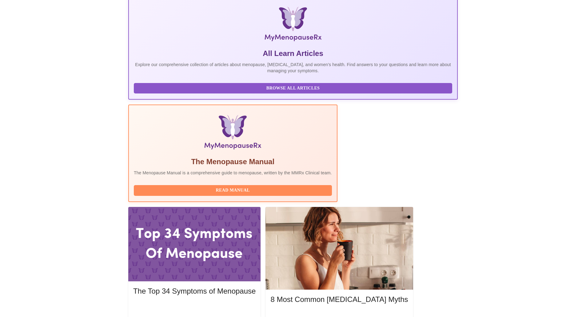 This screenshot has width=586, height=317. I want to click on button: Read More, so click(195, 307).